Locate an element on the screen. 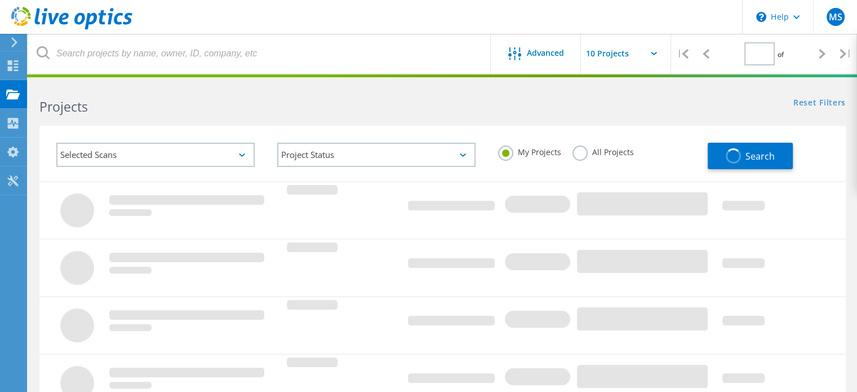 The height and width of the screenshot is (392, 857). span: Advanced is located at coordinates (545, 53).